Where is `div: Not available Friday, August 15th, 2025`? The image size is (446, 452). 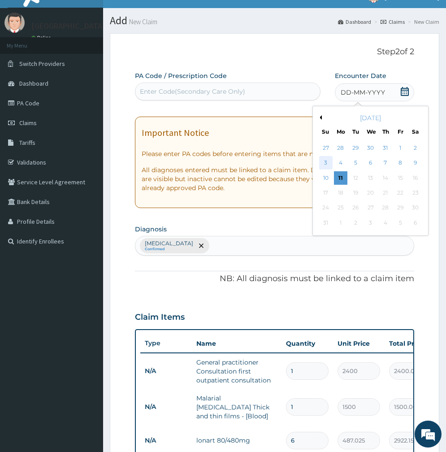
div: Not available Friday, August 15th, 2025 is located at coordinates (400, 178).